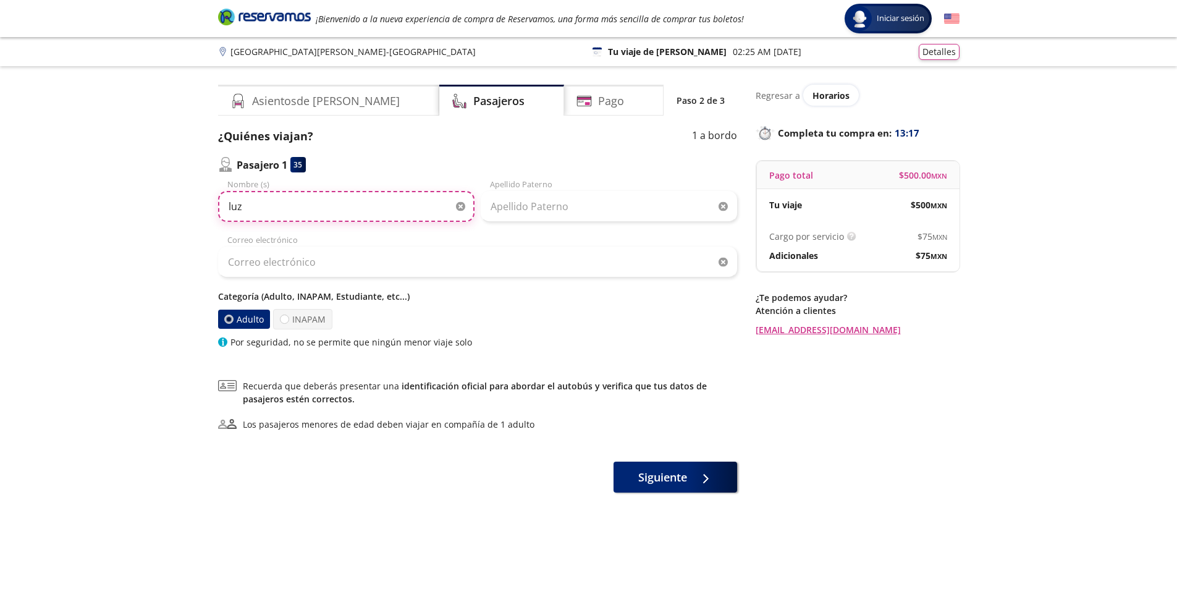 The image size is (1177, 589). I want to click on button: Detalles, so click(939, 52).